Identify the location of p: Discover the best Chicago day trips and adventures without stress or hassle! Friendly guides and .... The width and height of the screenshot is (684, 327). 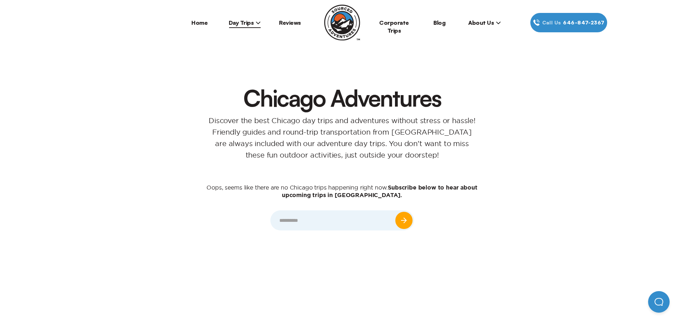
(342, 138).